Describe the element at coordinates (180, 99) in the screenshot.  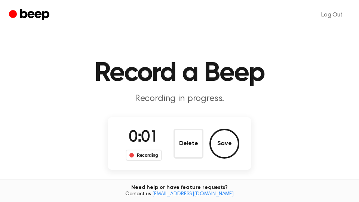
I see `p: Recording in progress.` at that location.